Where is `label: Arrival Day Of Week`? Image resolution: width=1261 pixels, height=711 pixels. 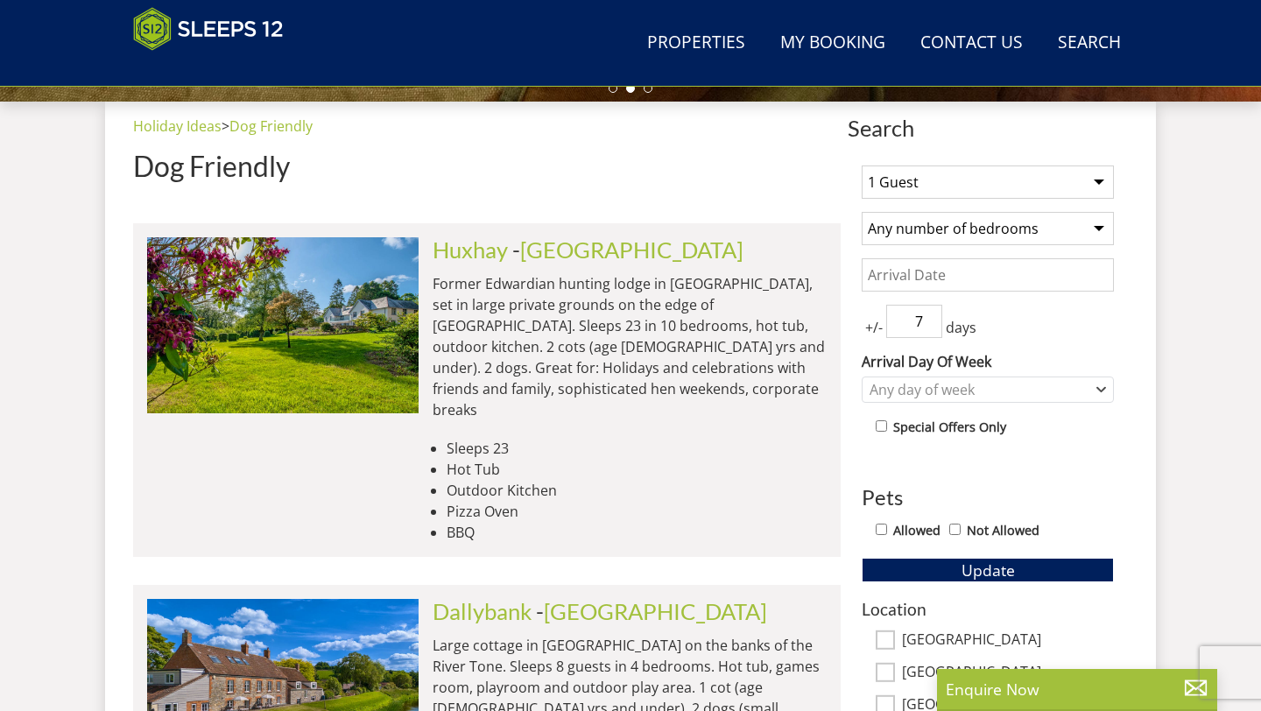 label: Arrival Day Of Week is located at coordinates (988, 362).